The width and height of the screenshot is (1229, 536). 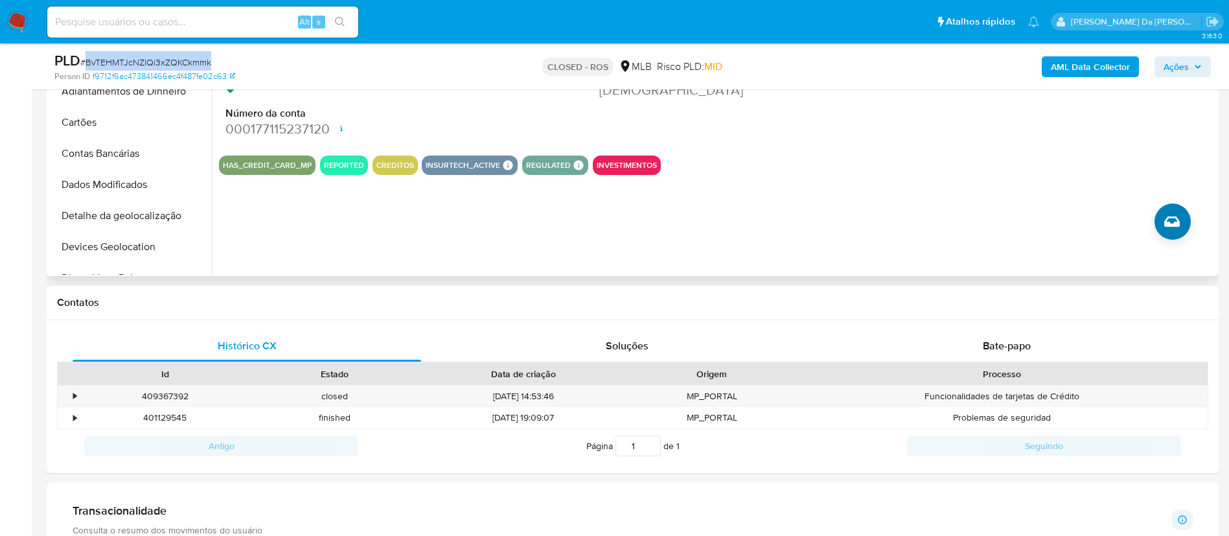 I want to click on dd: 000177115237120, so click(x=343, y=129).